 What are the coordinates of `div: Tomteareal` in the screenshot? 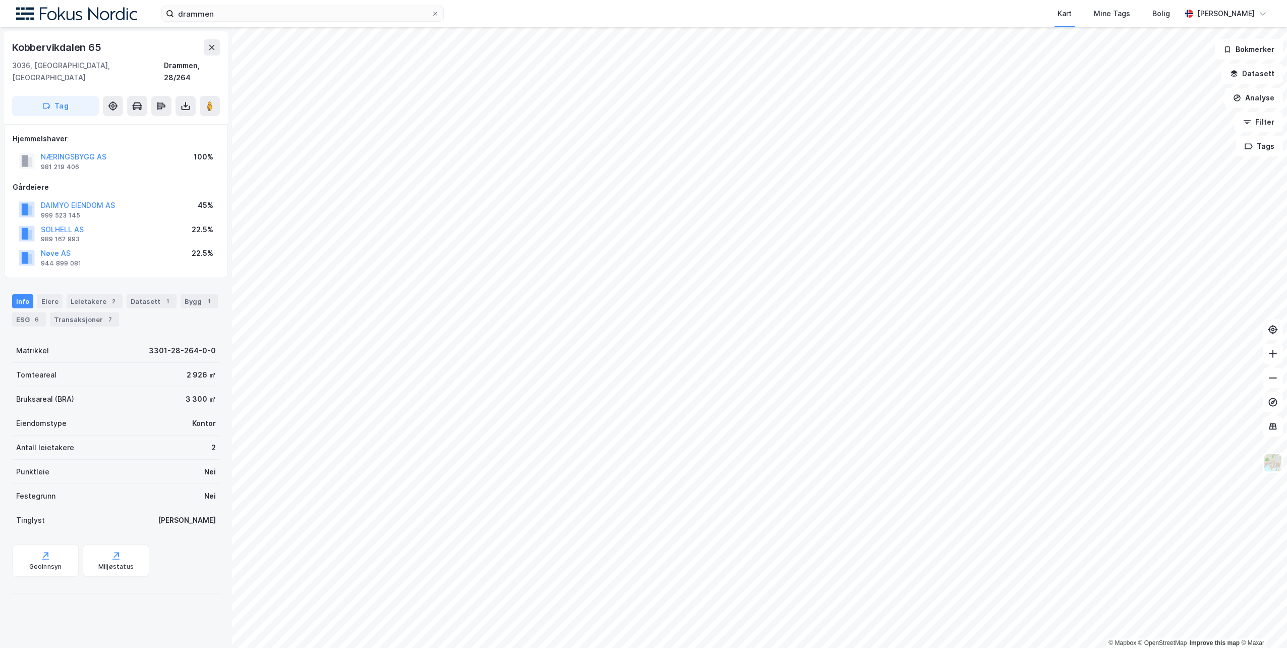 It's located at (36, 375).